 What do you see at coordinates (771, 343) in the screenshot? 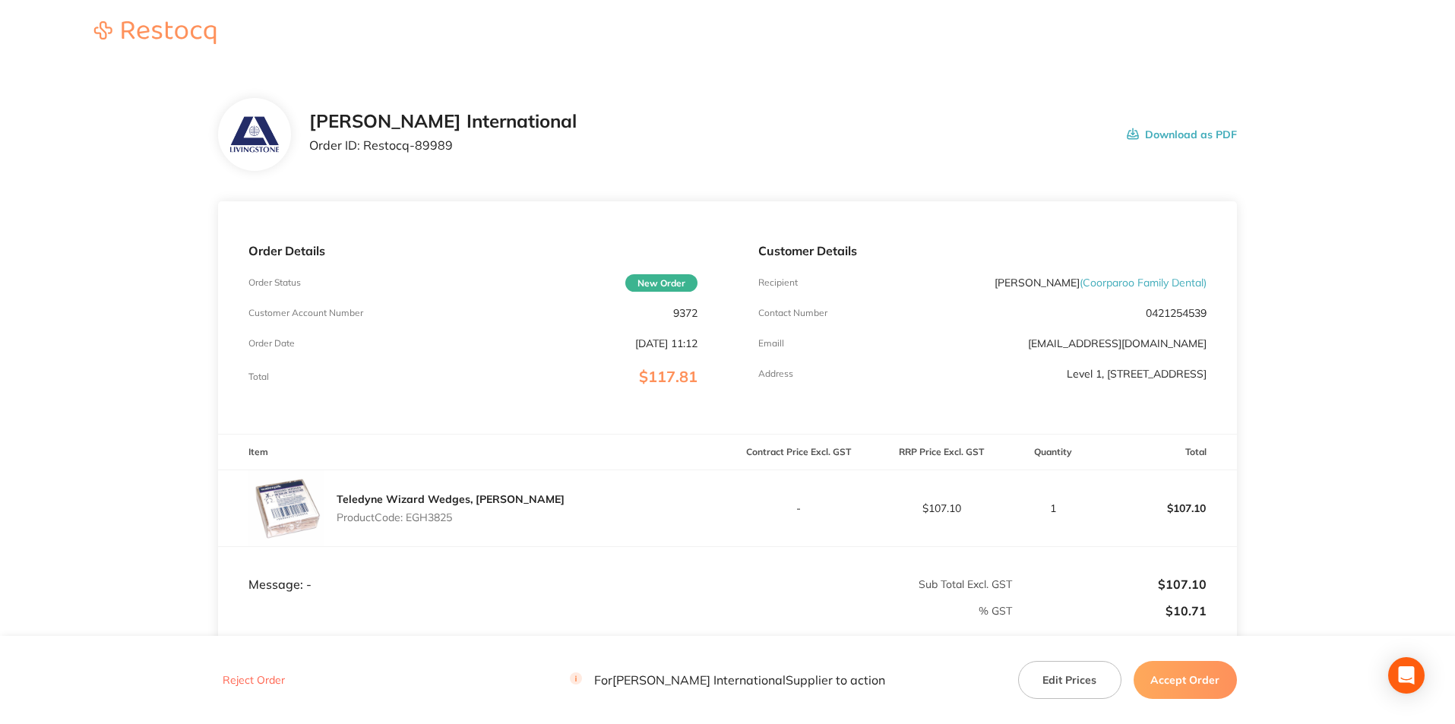
I see `p: Emaill` at bounding box center [771, 343].